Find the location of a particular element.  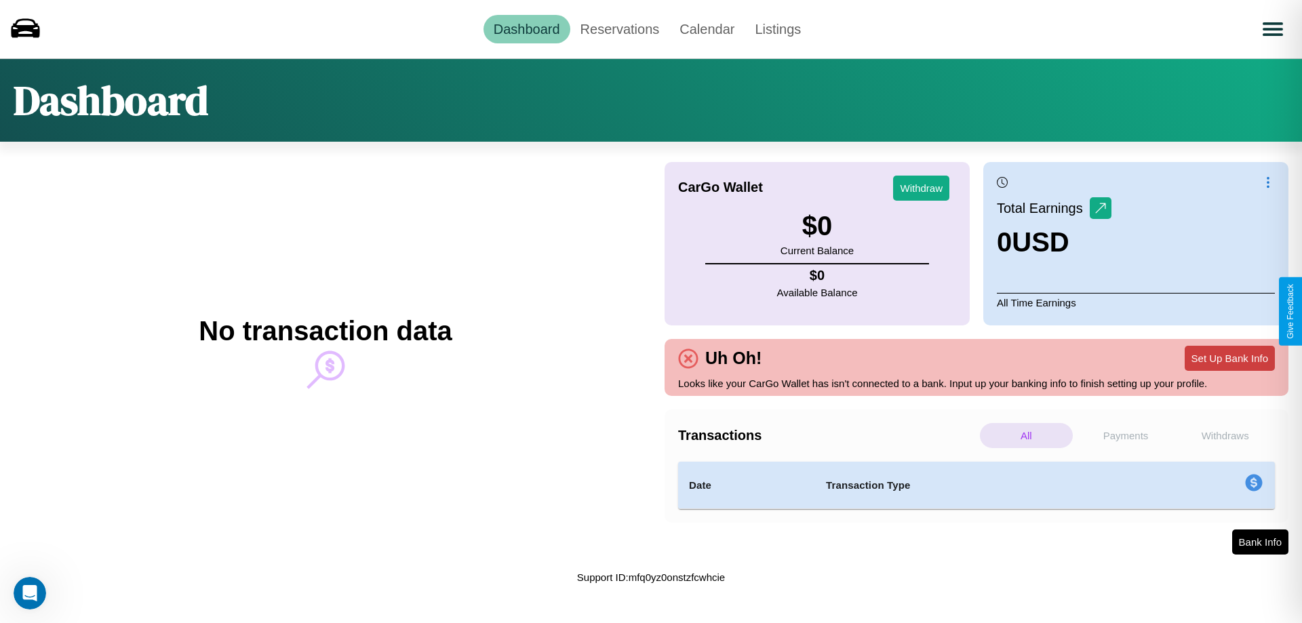

p: Looks like your CarGo Wallet has isn't connected to a bank. Input up your banking info to finish ... is located at coordinates (977, 383).